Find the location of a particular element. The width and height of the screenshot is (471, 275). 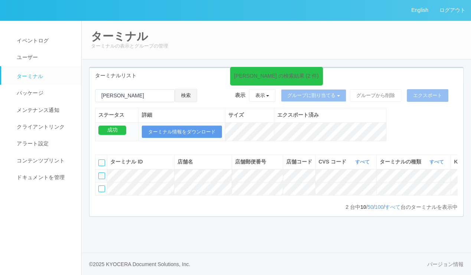

span: 10 is located at coordinates (364, 207).